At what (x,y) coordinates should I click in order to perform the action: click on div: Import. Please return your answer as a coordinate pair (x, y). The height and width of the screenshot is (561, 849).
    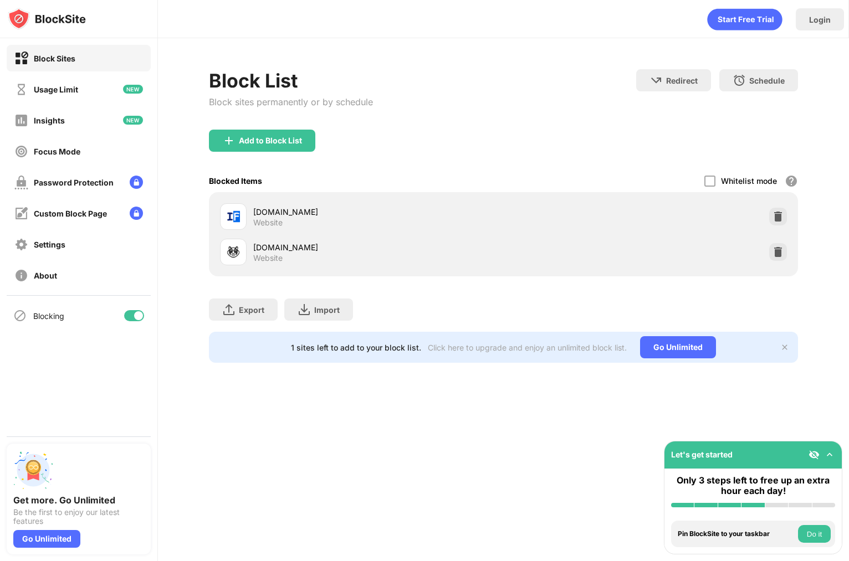
    Looking at the image, I should click on (327, 310).